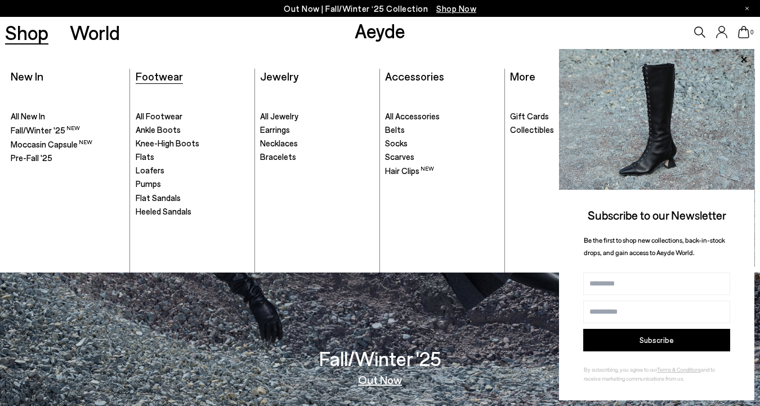  Describe the element at coordinates (145, 157) in the screenshot. I see `span: Flats` at that location.